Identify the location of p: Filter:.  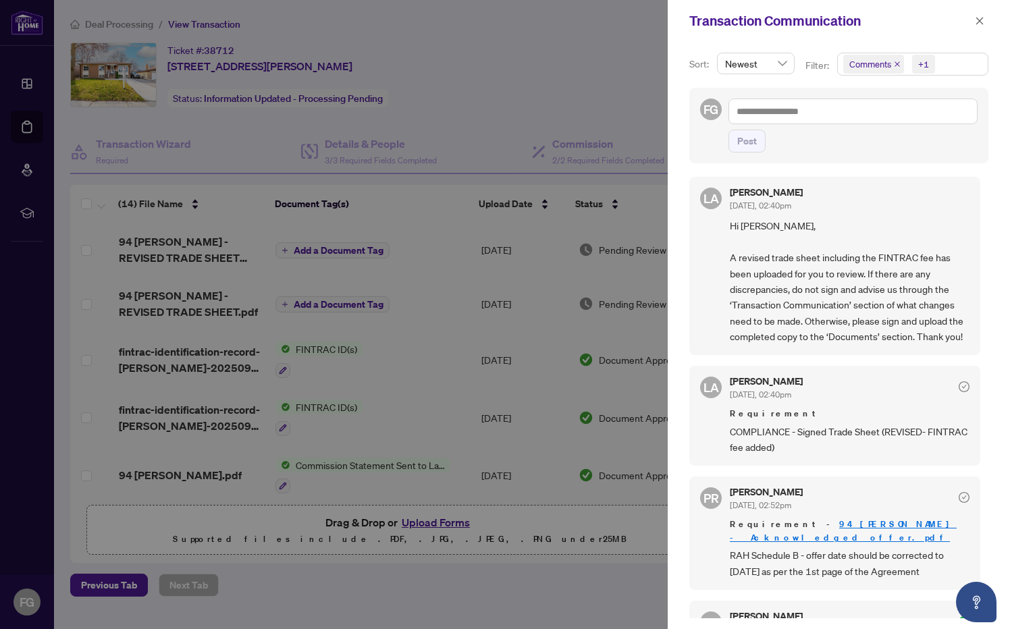
(818, 65).